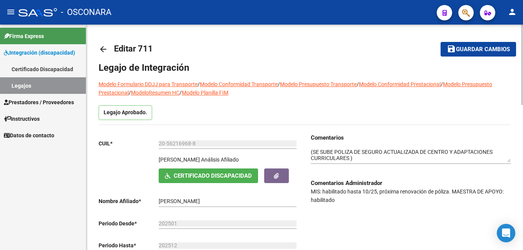  Describe the element at coordinates (410, 183) in the screenshot. I see `h3: Comentarios Administrador` at that location.